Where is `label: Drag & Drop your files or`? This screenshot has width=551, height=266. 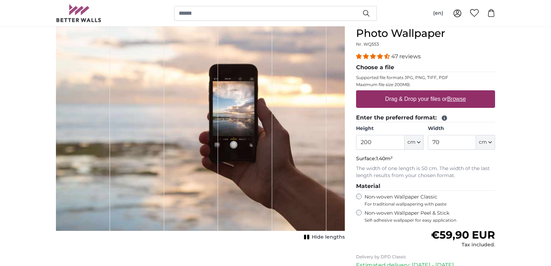 label: Drag & Drop your files or is located at coordinates (425, 99).